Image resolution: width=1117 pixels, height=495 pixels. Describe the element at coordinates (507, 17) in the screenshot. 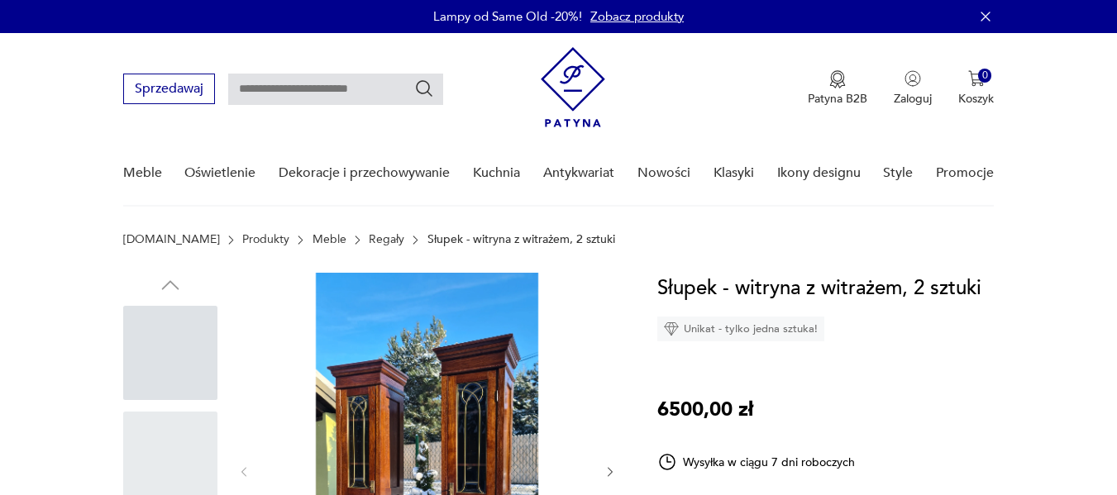

I see `p: Lampy od Same Old -20%!` at that location.